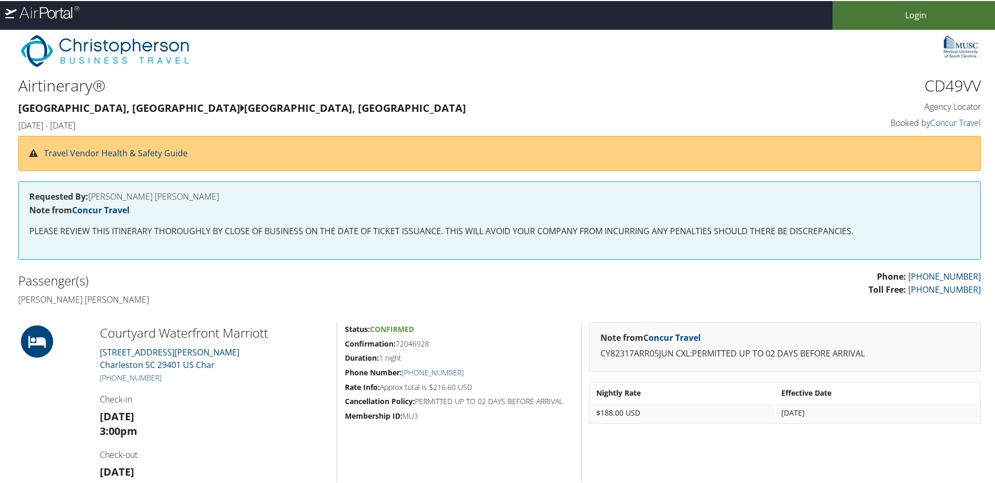 Image resolution: width=995 pixels, height=483 pixels. I want to click on h5: Approx total is $216.60 USD, so click(459, 386).